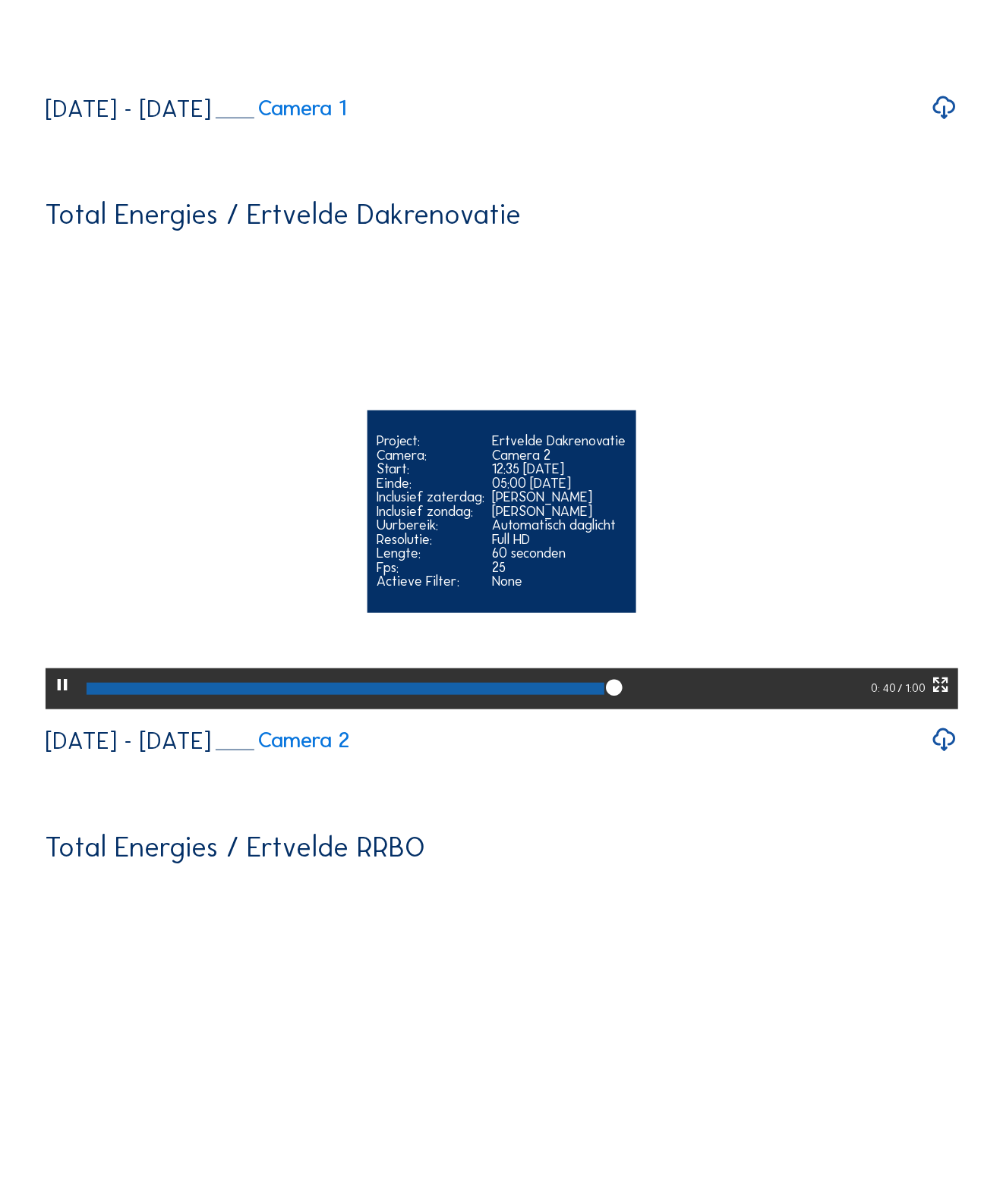  What do you see at coordinates (559, 568) in the screenshot?
I see `div: 25` at bounding box center [559, 568].